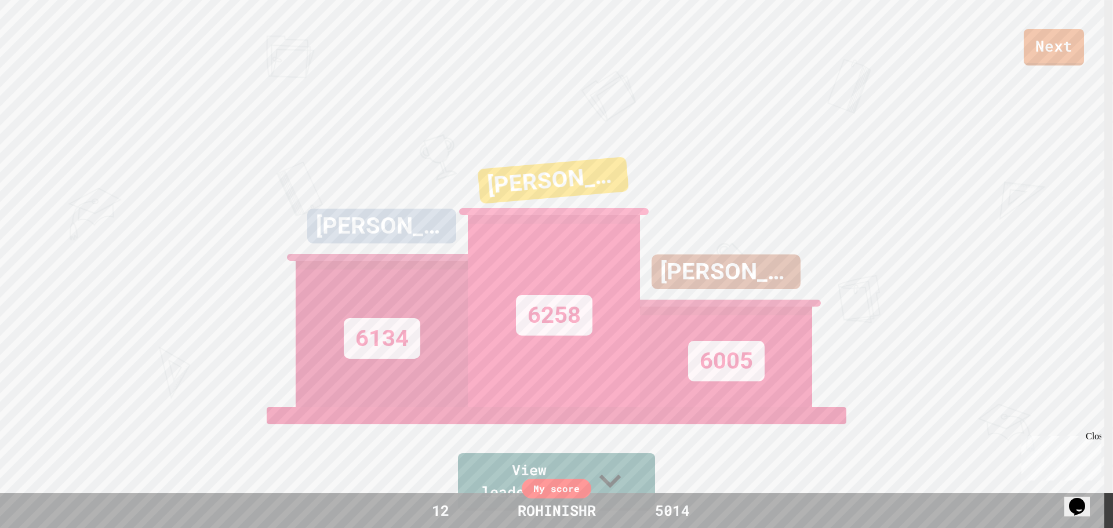 The image size is (1113, 528). Describe the element at coordinates (557, 489) in the screenshot. I see `div: My score` at that location.